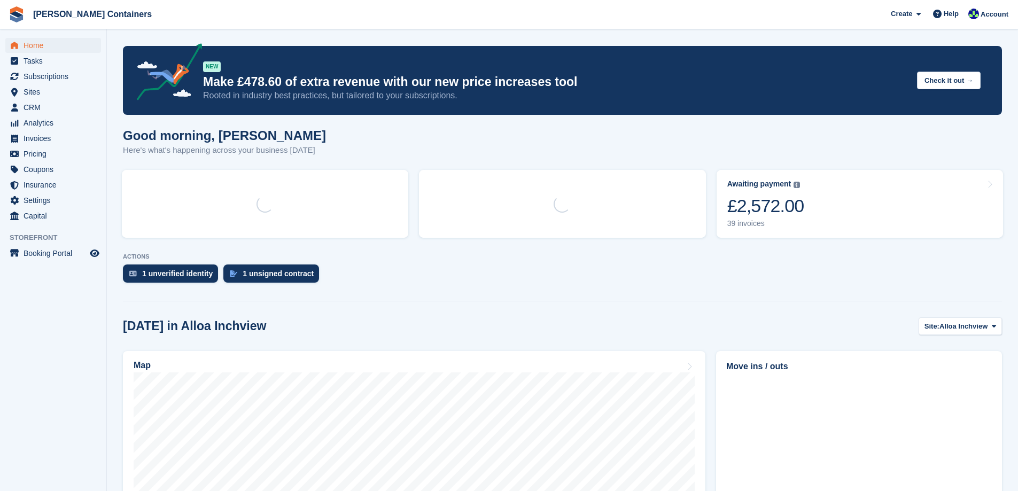 Image resolution: width=1018 pixels, height=491 pixels. Describe the element at coordinates (212, 67) in the screenshot. I see `div: NEW` at that location.